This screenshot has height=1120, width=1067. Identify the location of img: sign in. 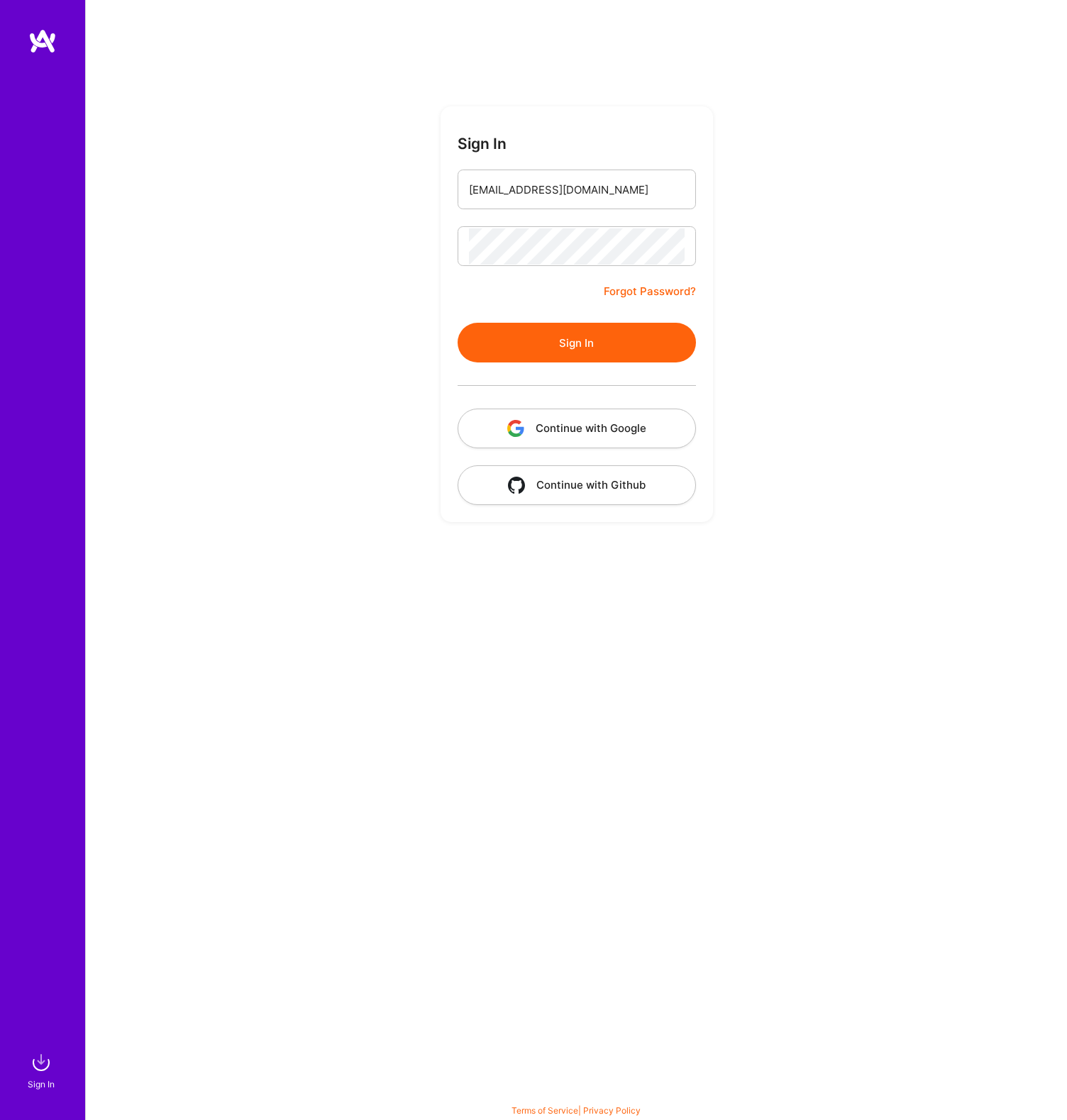
(41, 1063).